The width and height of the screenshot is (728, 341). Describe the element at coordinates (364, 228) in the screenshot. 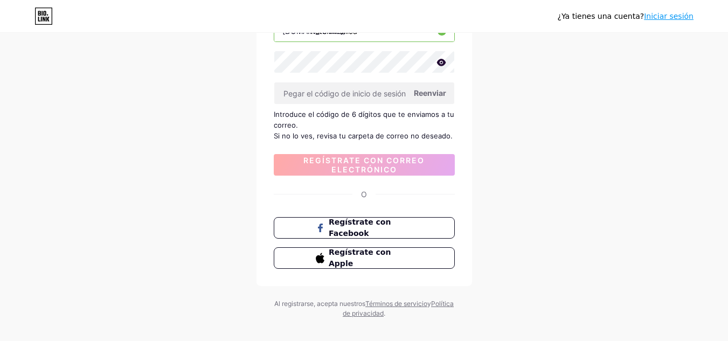

I see `button: Regístrate con Facebook` at that location.